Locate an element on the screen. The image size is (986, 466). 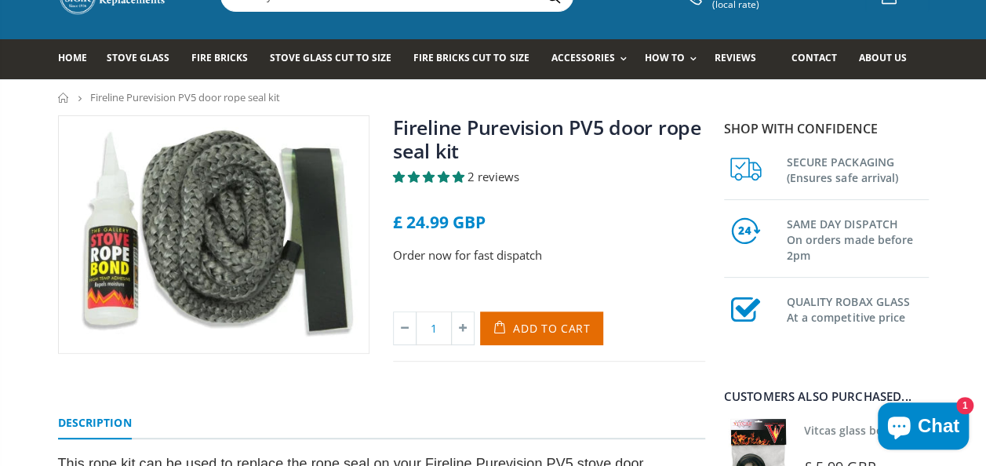
inbox-online-store-chat: Shopify online store chat is located at coordinates (924, 428).